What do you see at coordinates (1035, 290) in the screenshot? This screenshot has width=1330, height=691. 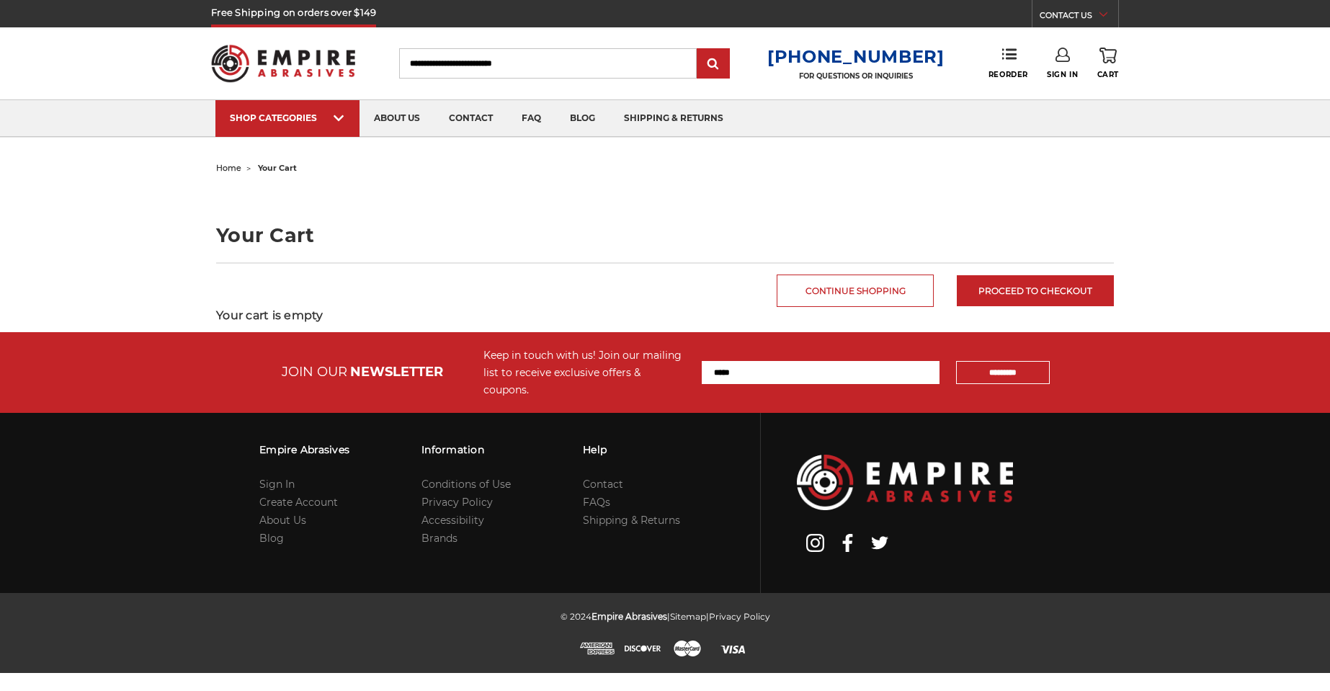 I see `a: Proceed to checkout` at bounding box center [1035, 290].